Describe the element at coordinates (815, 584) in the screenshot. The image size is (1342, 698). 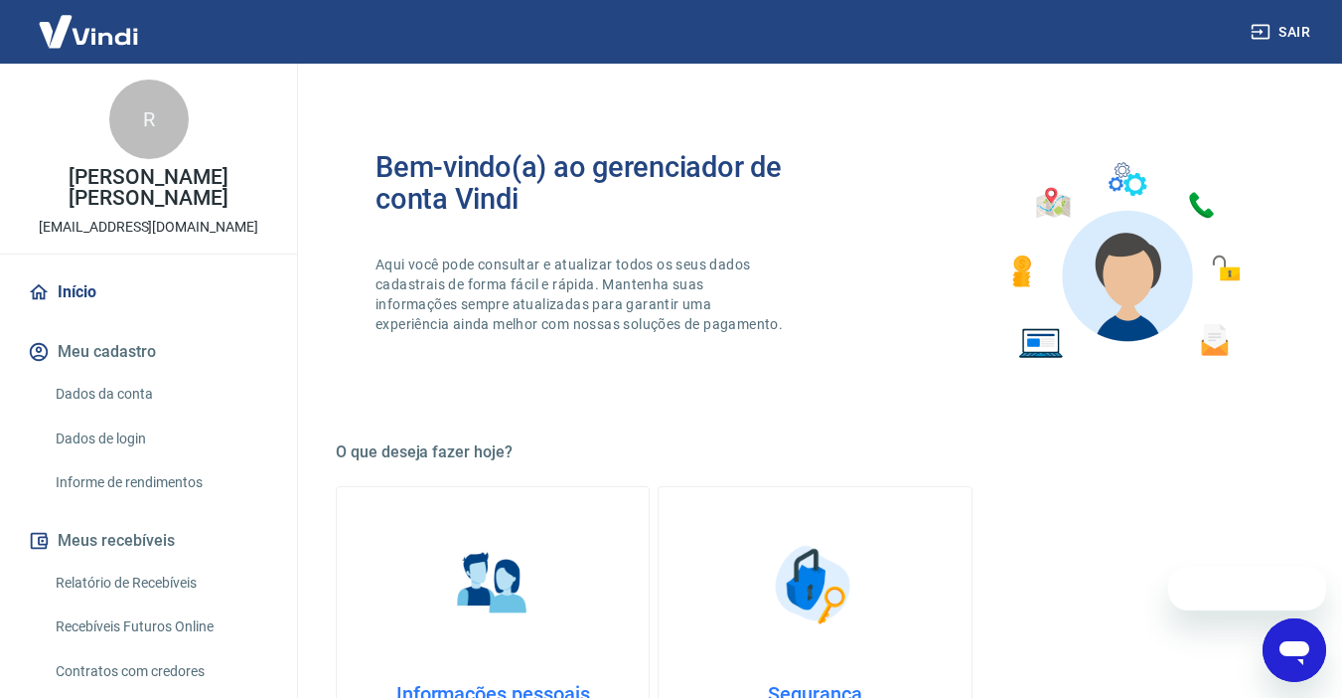
I see `img: Segurança` at that location.